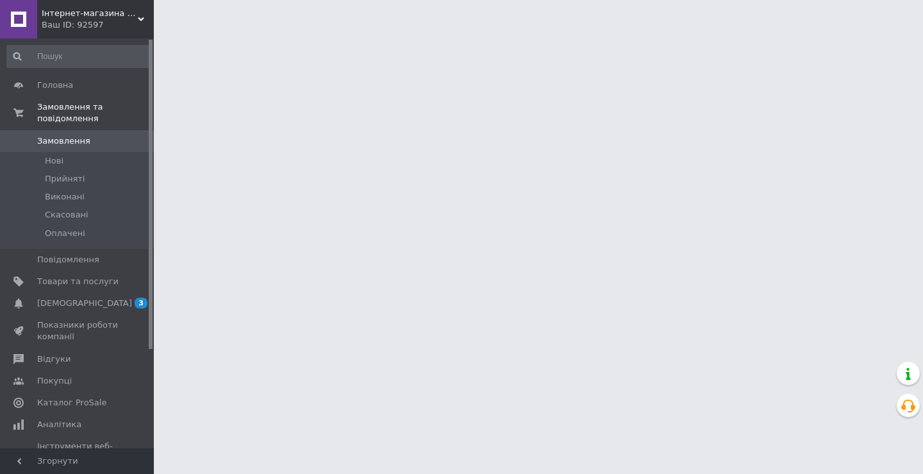 This screenshot has width=923, height=474. What do you see at coordinates (65, 197) in the screenshot?
I see `span: Виконані` at bounding box center [65, 197].